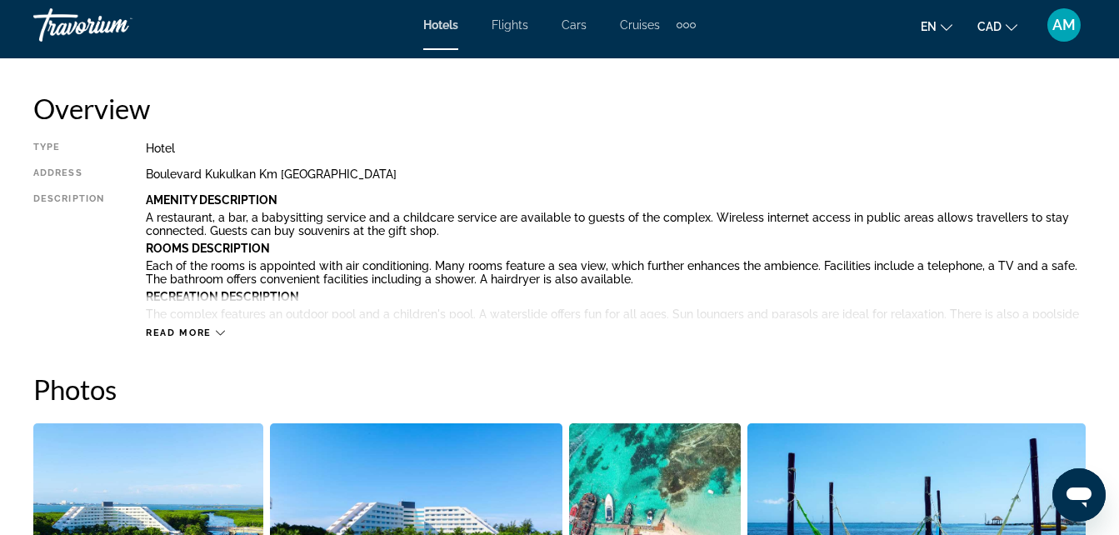 The image size is (1119, 535). I want to click on h2: Overview, so click(559, 108).